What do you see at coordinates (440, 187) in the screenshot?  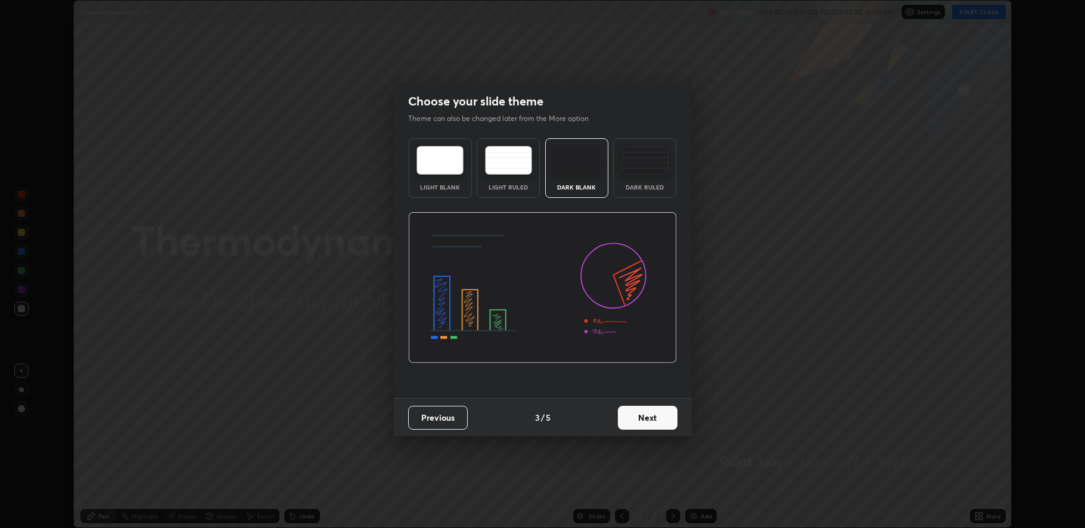 I see `div: Light Blank` at bounding box center [440, 187].